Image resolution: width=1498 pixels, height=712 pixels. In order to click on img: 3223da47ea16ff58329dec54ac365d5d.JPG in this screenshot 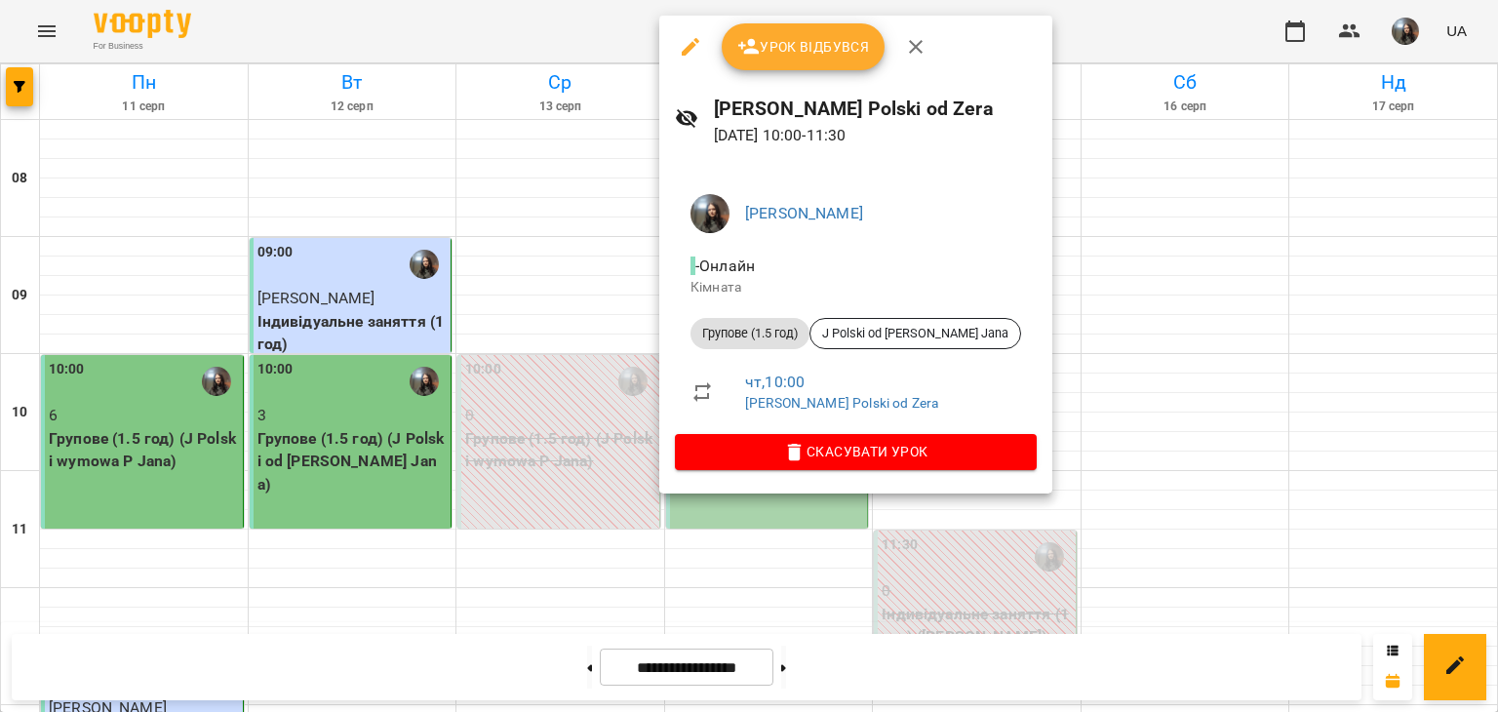, I will do `click(710, 214)`.